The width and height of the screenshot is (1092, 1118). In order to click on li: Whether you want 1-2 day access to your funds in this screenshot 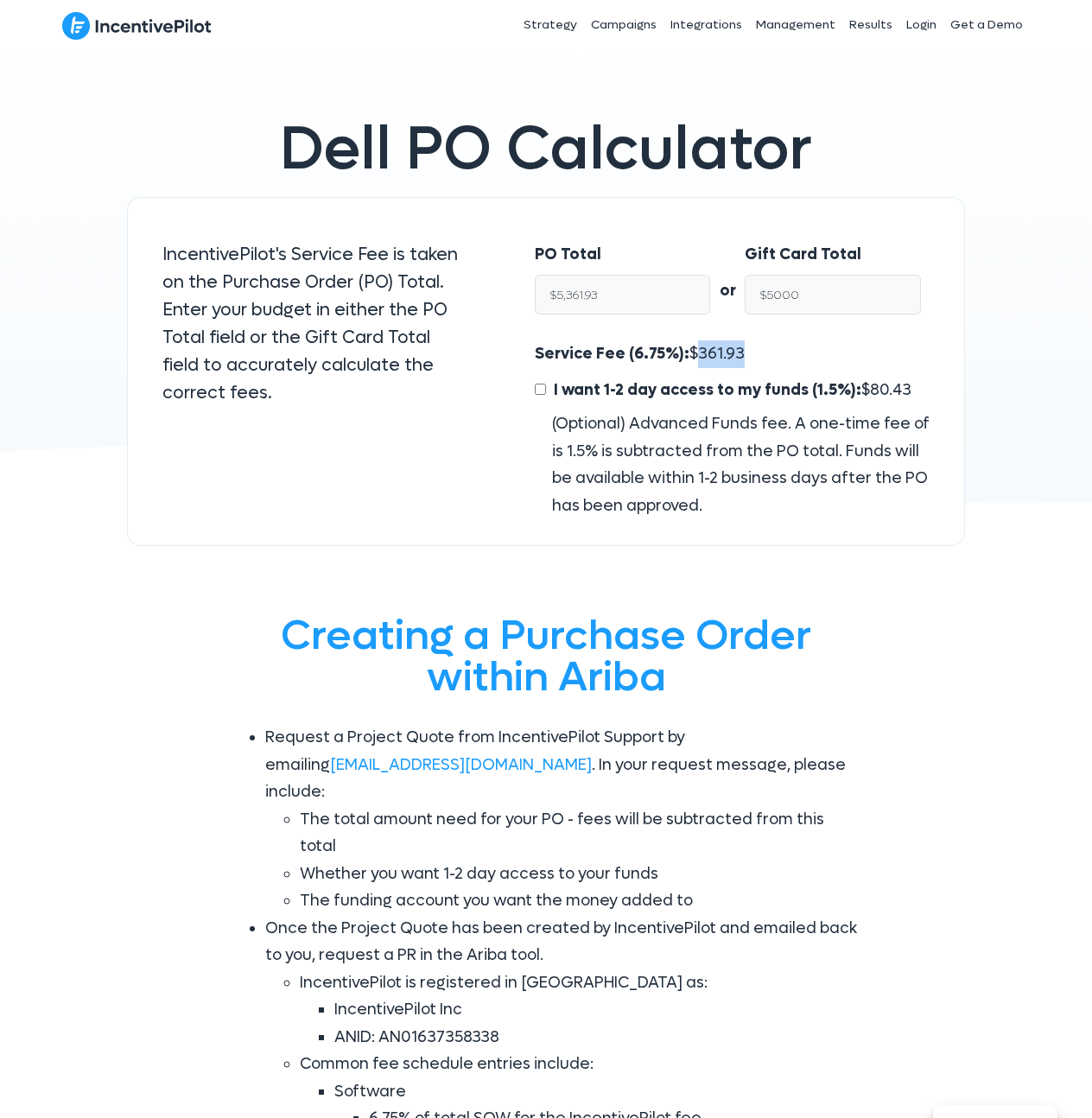, I will do `click(580, 875)`.